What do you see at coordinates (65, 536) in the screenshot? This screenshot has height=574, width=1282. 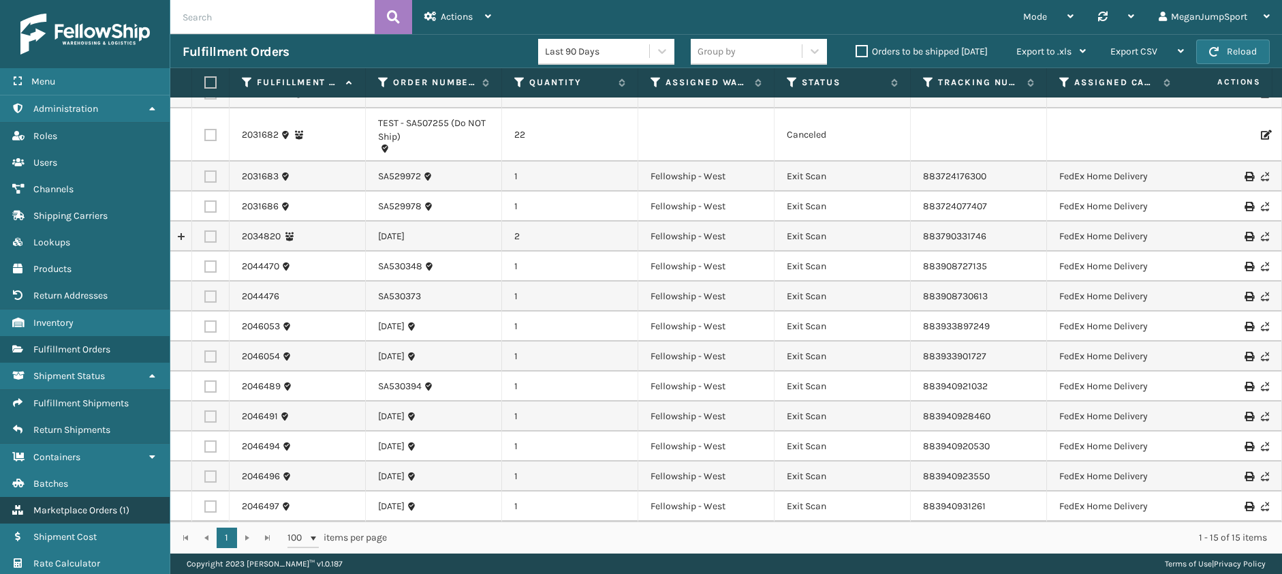 I see `span: Shipment Cost` at bounding box center [65, 536].